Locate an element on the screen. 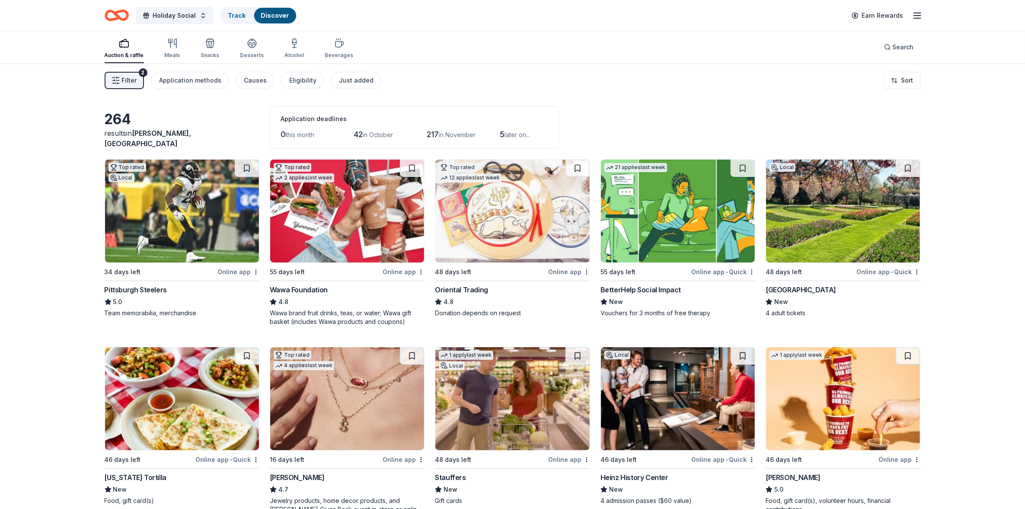  span: Filter is located at coordinates (129, 80).